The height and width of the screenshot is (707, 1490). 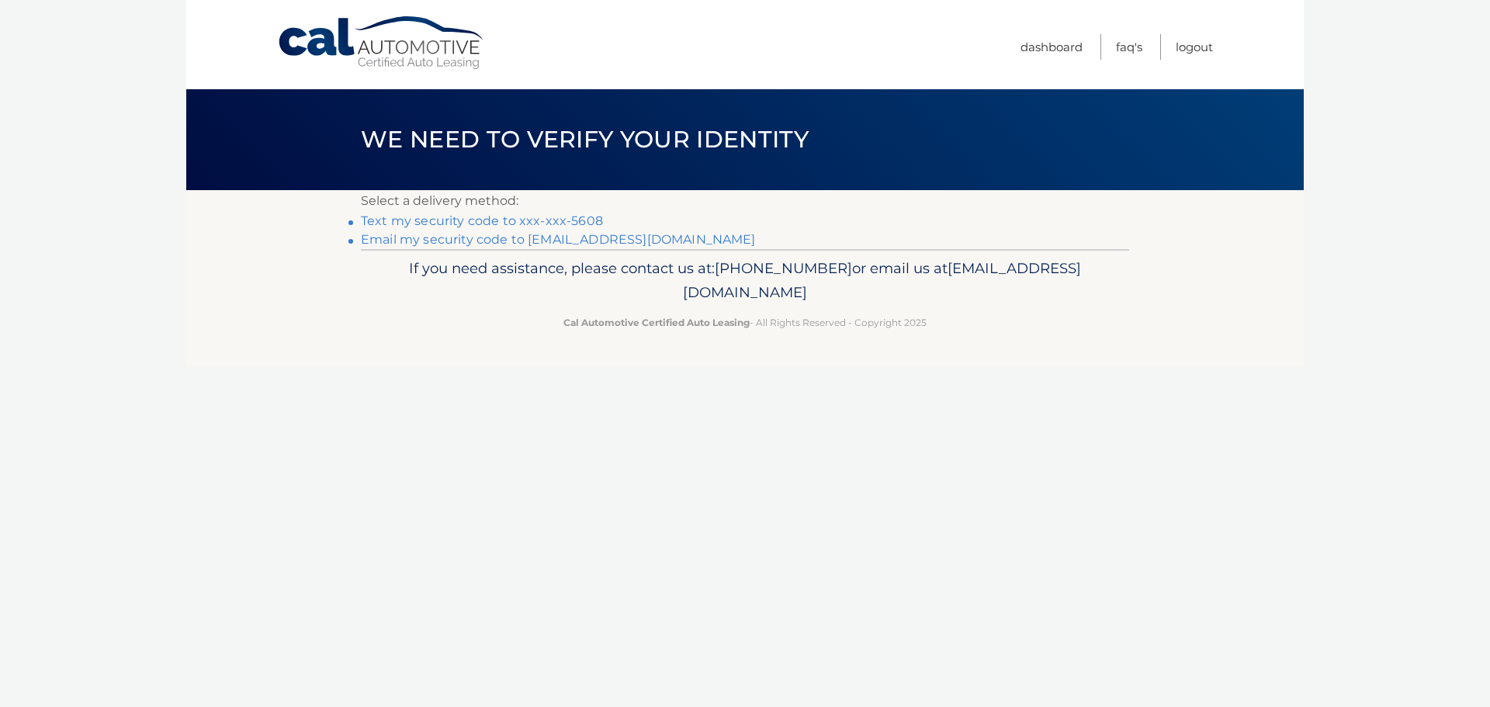 What do you see at coordinates (745, 201) in the screenshot?
I see `p: Select a delivery method:` at bounding box center [745, 201].